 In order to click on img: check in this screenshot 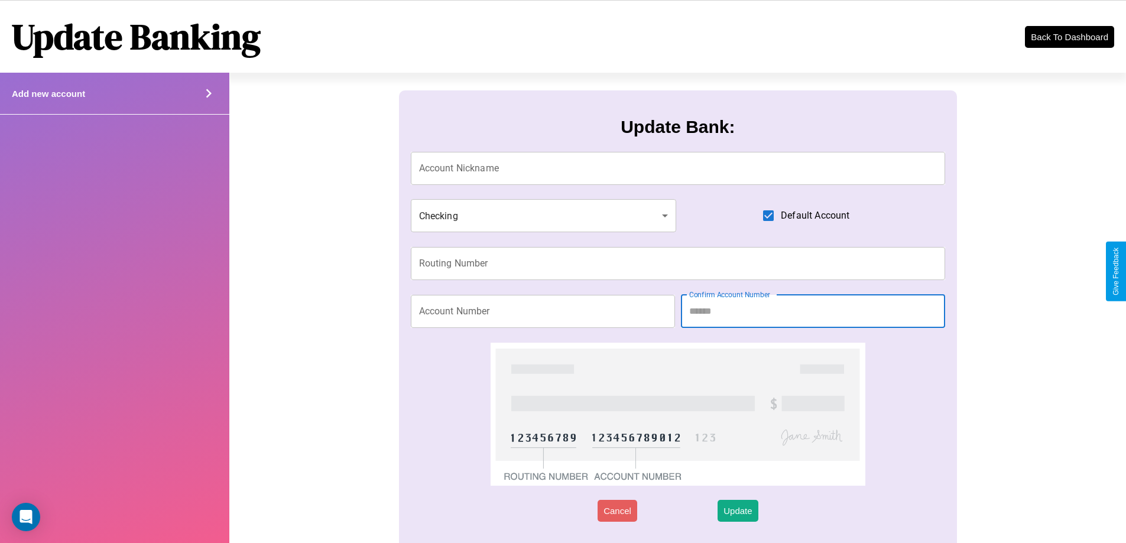, I will do `click(678, 414)`.